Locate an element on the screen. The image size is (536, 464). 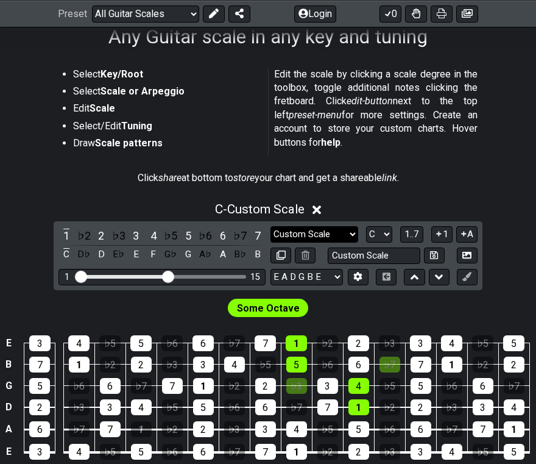
button: Login is located at coordinates (315, 13).